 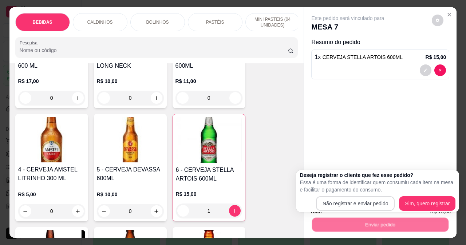 I want to click on button: Close, so click(x=450, y=15).